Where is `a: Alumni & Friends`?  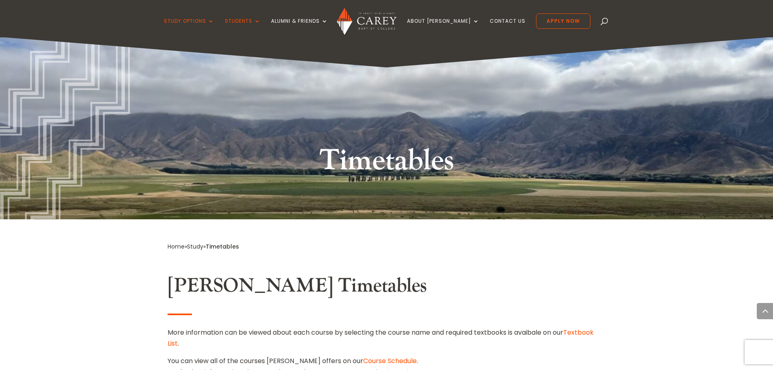 a: Alumni & Friends is located at coordinates (300, 28).